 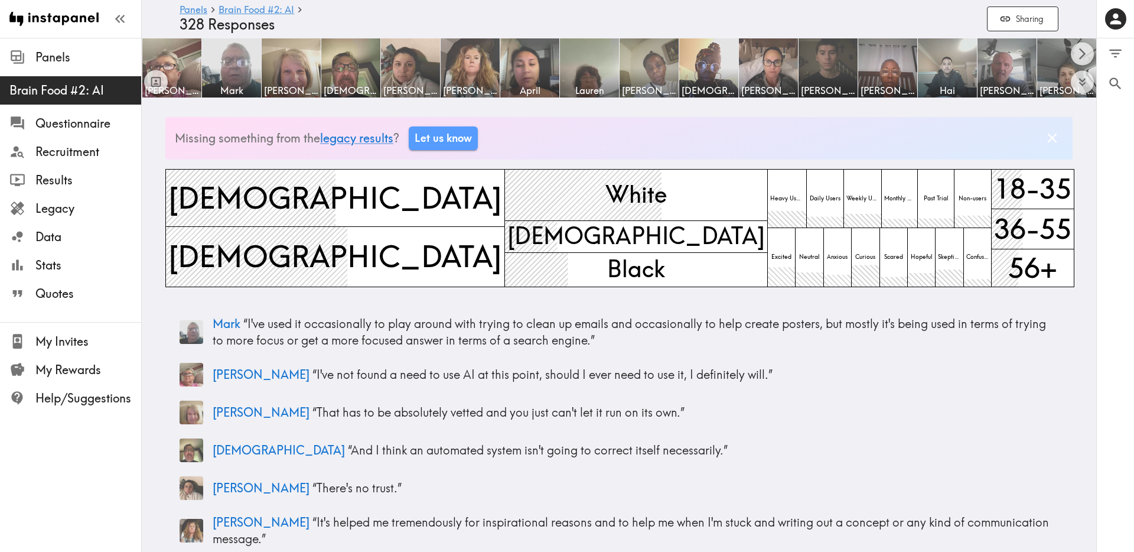 I want to click on p: “ And I think an automated system isn't going to correct itself necessarily. ”, so click(x=636, y=450).